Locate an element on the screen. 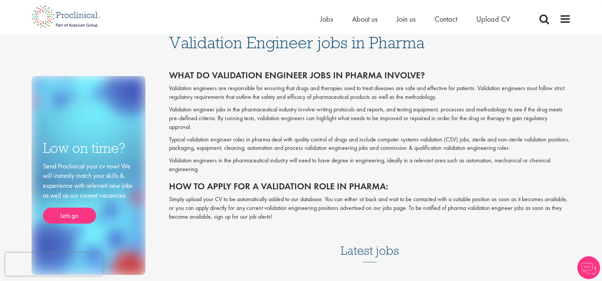  a: Join us is located at coordinates (406, 19).